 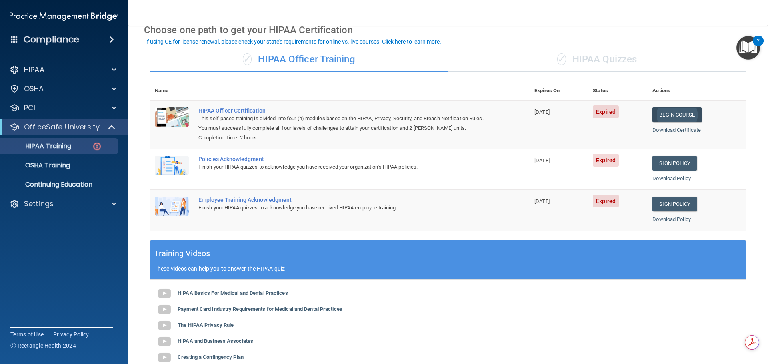 What do you see at coordinates (63, 204) in the screenshot?
I see `a: Settings` at bounding box center [63, 204].